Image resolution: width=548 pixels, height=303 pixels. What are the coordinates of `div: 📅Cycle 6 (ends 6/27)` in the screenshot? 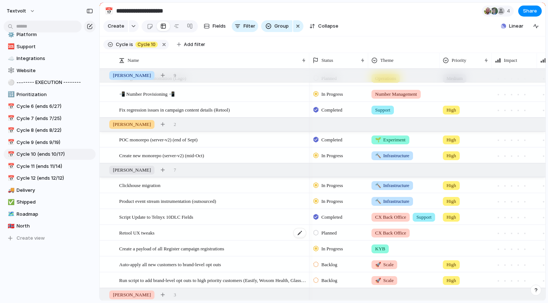 It's located at (50, 106).